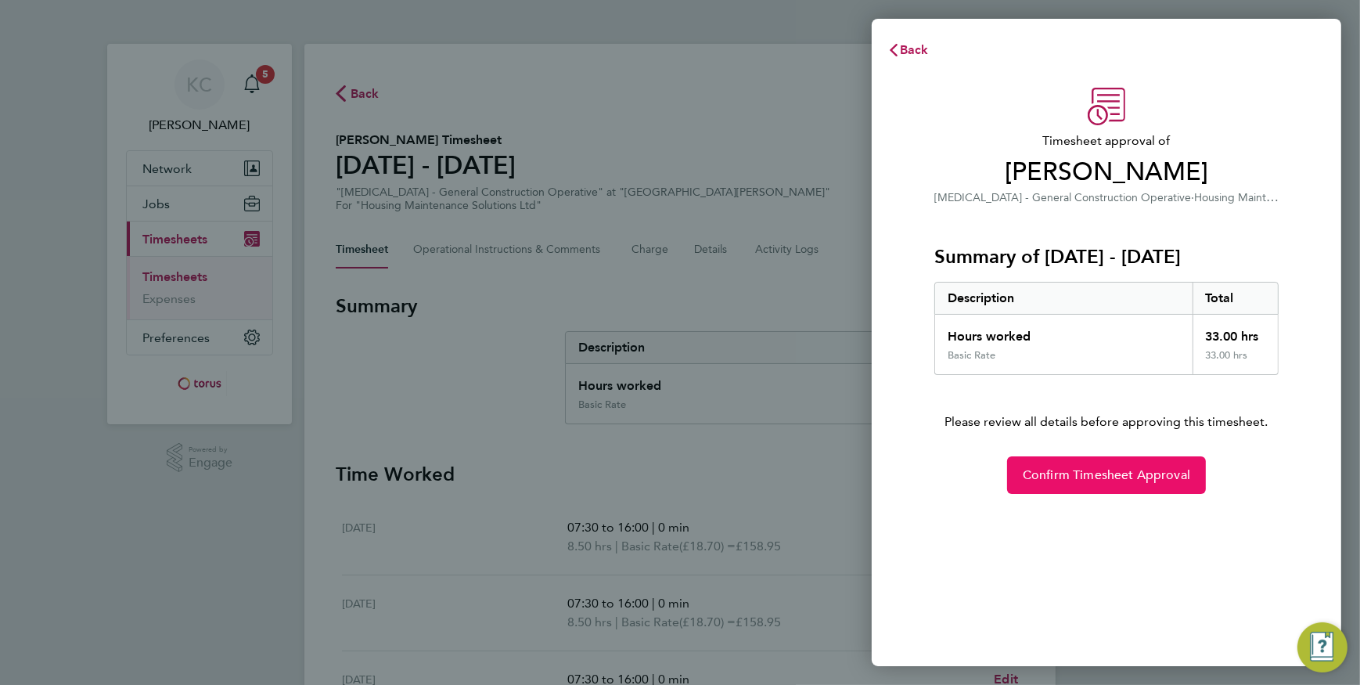 The height and width of the screenshot is (685, 1360). What do you see at coordinates (1106, 475) in the screenshot?
I see `button: Confirm Timesheet Approval` at bounding box center [1106, 475].